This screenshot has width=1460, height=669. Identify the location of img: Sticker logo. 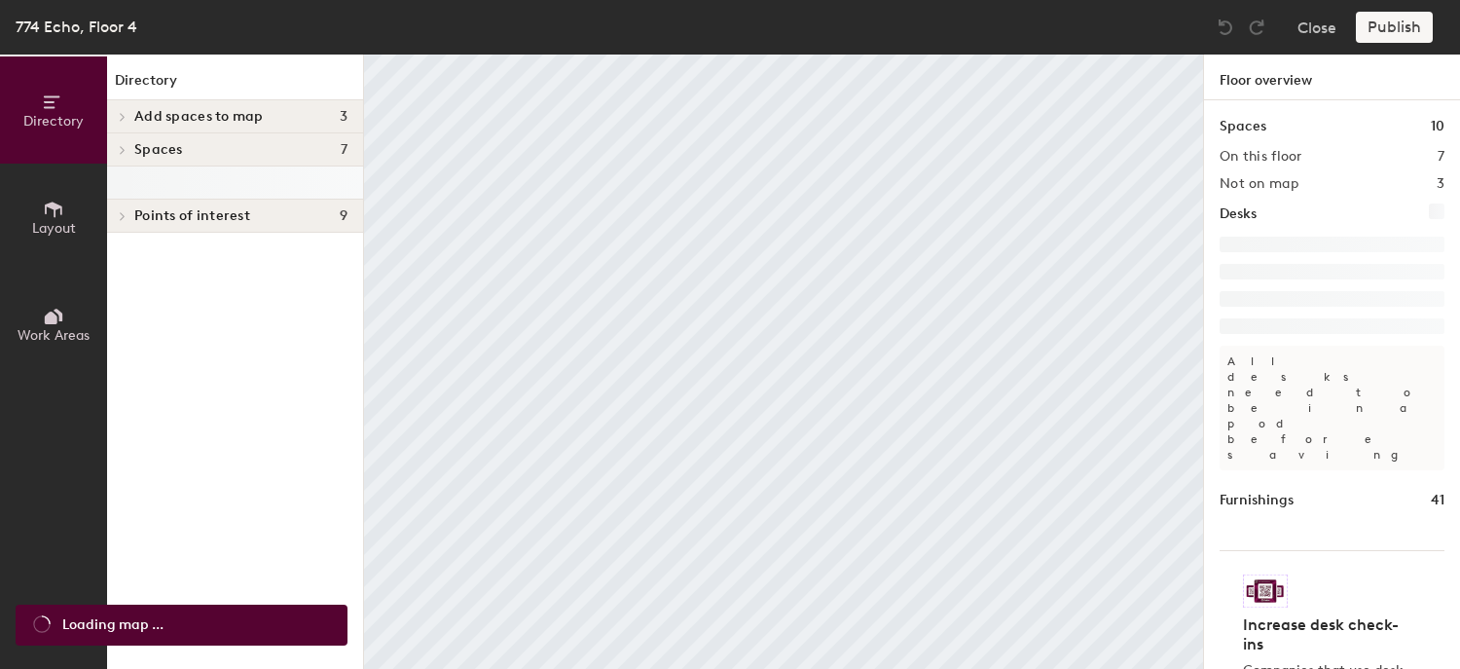
(1266, 591).